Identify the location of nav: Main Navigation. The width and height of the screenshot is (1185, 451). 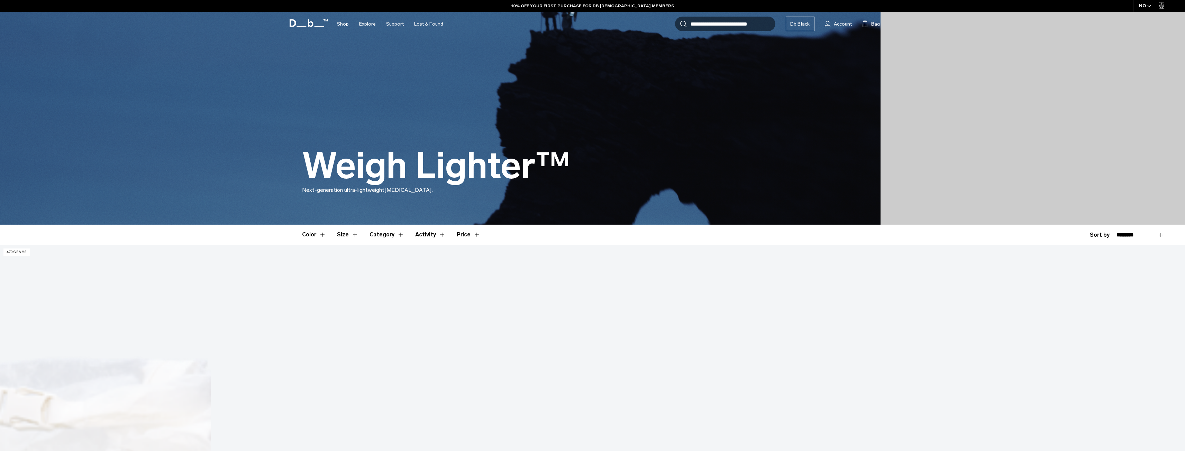
(390, 24).